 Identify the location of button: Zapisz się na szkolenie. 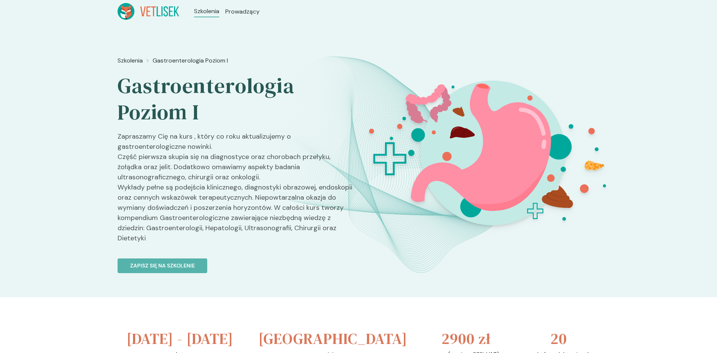
(162, 266).